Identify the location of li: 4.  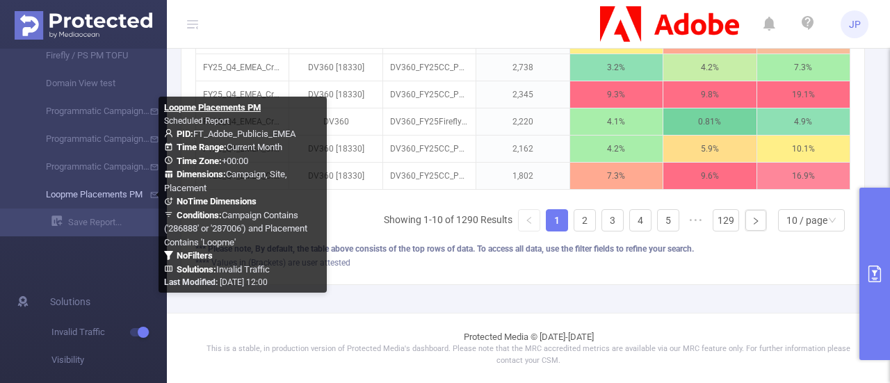
(641, 220).